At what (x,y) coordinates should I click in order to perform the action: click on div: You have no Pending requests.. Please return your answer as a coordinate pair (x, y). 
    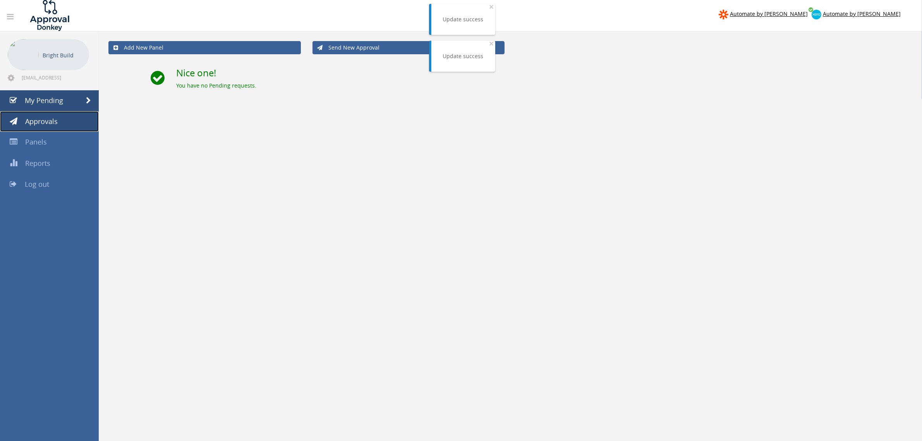
    Looking at the image, I should click on (544, 86).